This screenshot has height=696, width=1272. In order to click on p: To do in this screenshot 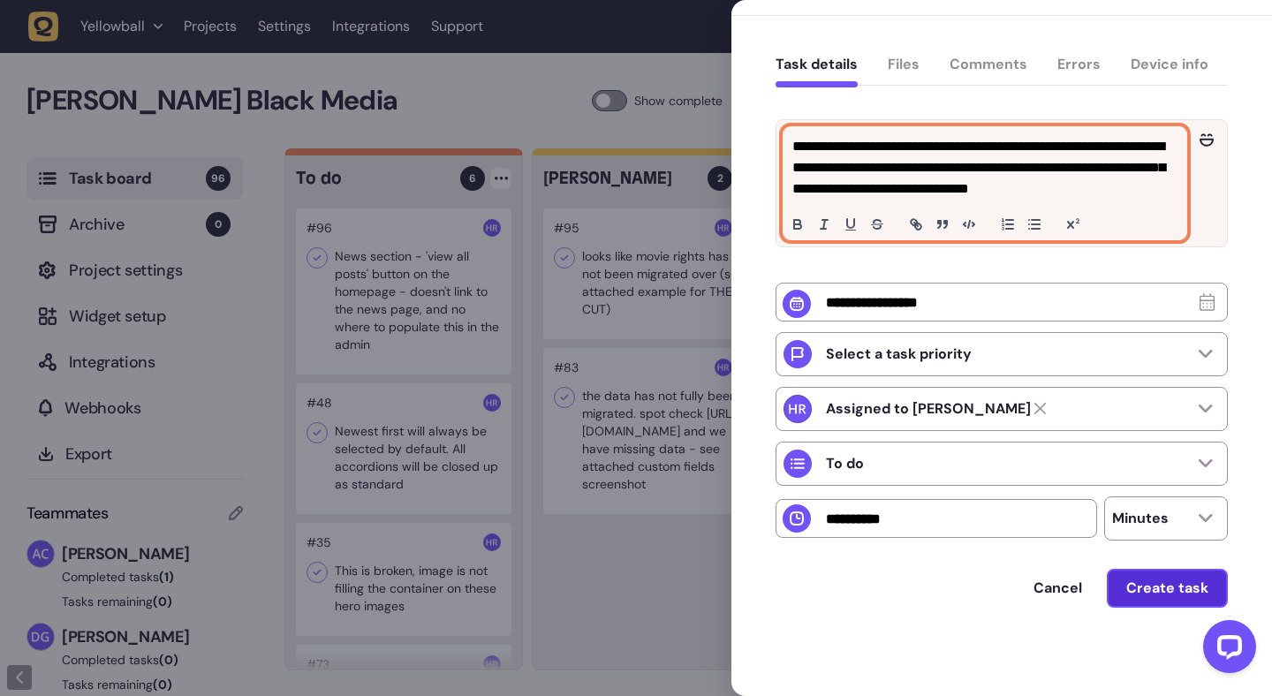, I will do `click(844, 464)`.